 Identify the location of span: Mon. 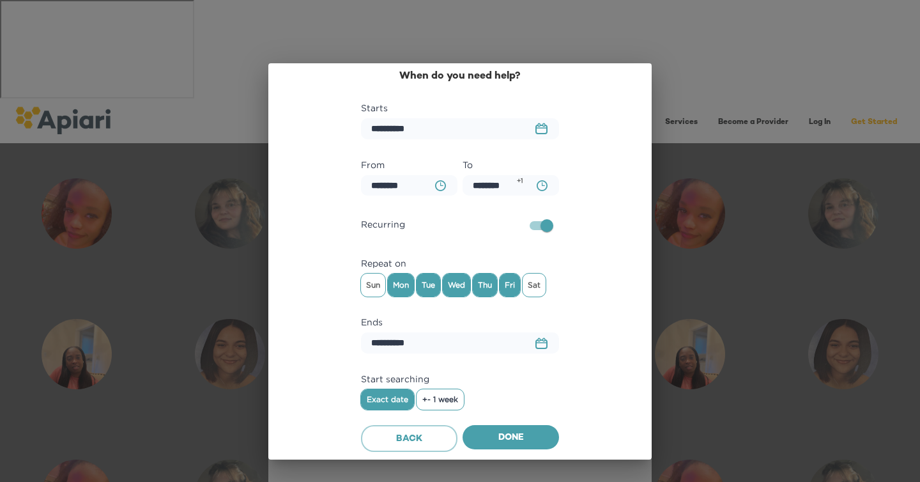
(400, 285).